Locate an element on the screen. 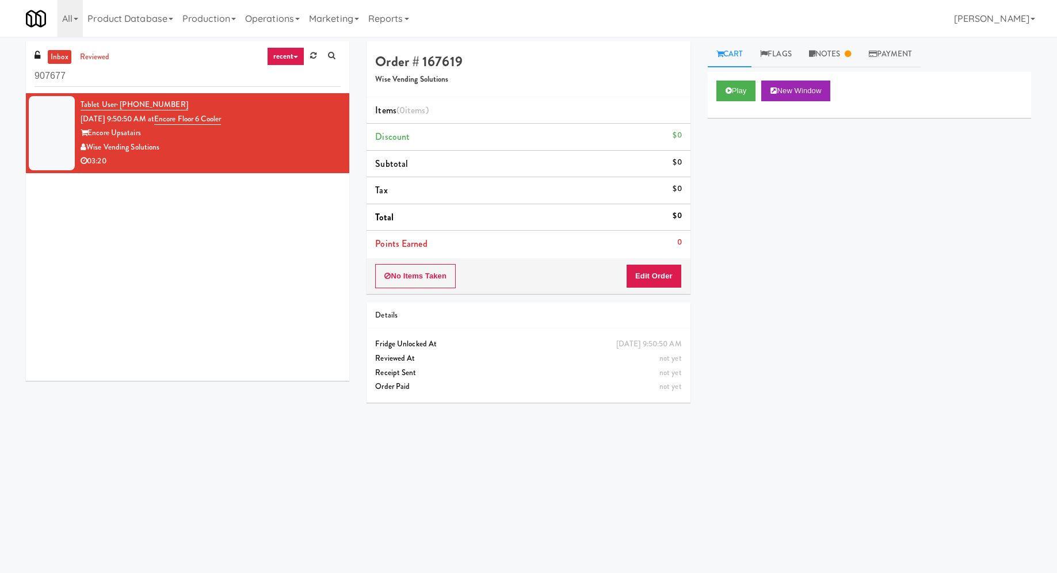 This screenshot has height=573, width=1057. h4: Order # 167619 is located at coordinates (528, 62).